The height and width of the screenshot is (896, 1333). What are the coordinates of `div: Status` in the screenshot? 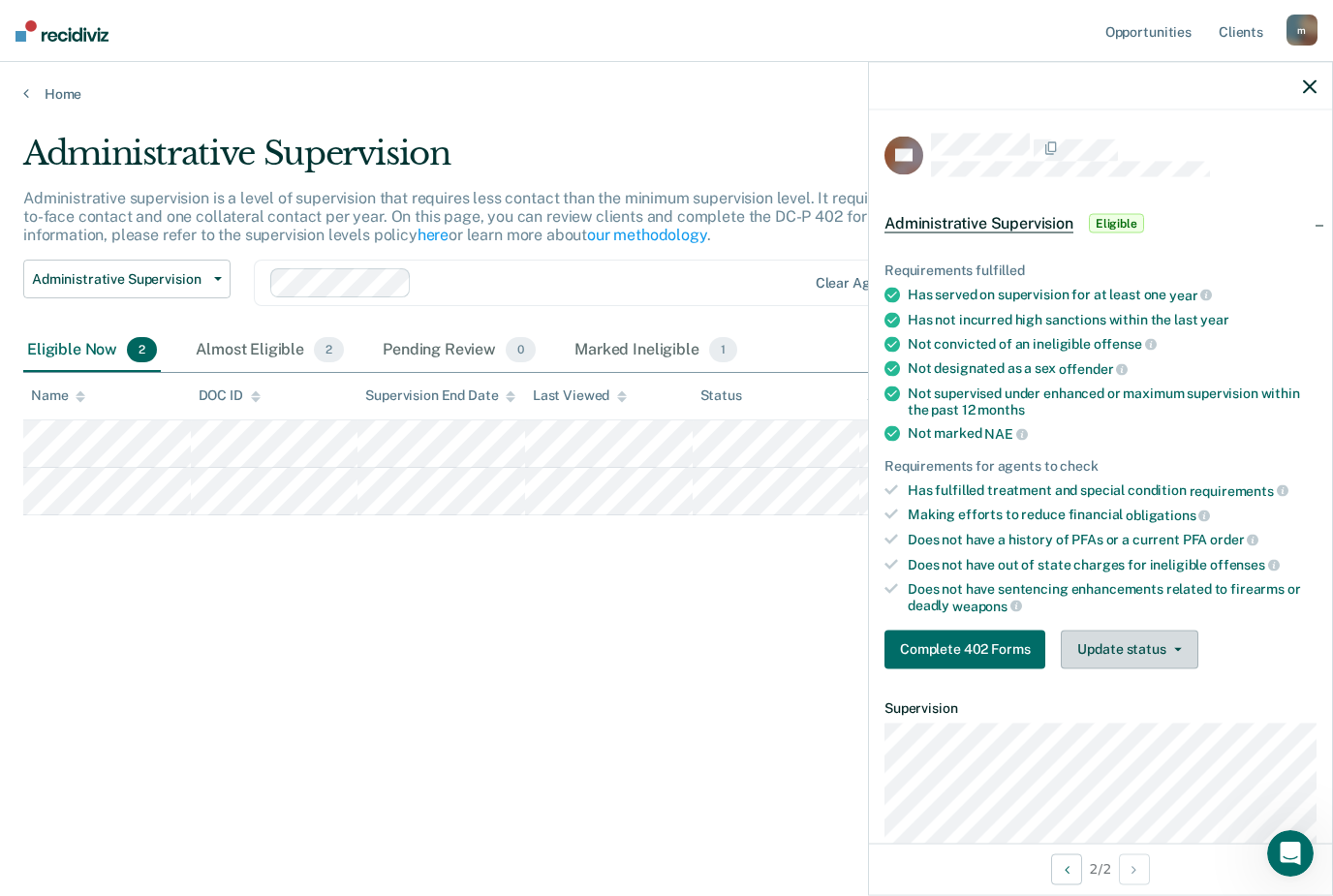 It's located at (721, 395).